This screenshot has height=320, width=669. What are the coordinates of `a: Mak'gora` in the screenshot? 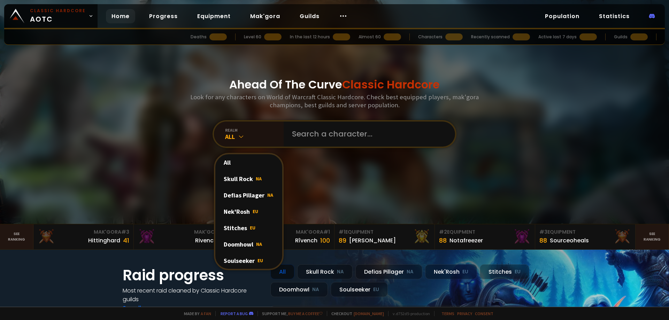 It's located at (265, 16).